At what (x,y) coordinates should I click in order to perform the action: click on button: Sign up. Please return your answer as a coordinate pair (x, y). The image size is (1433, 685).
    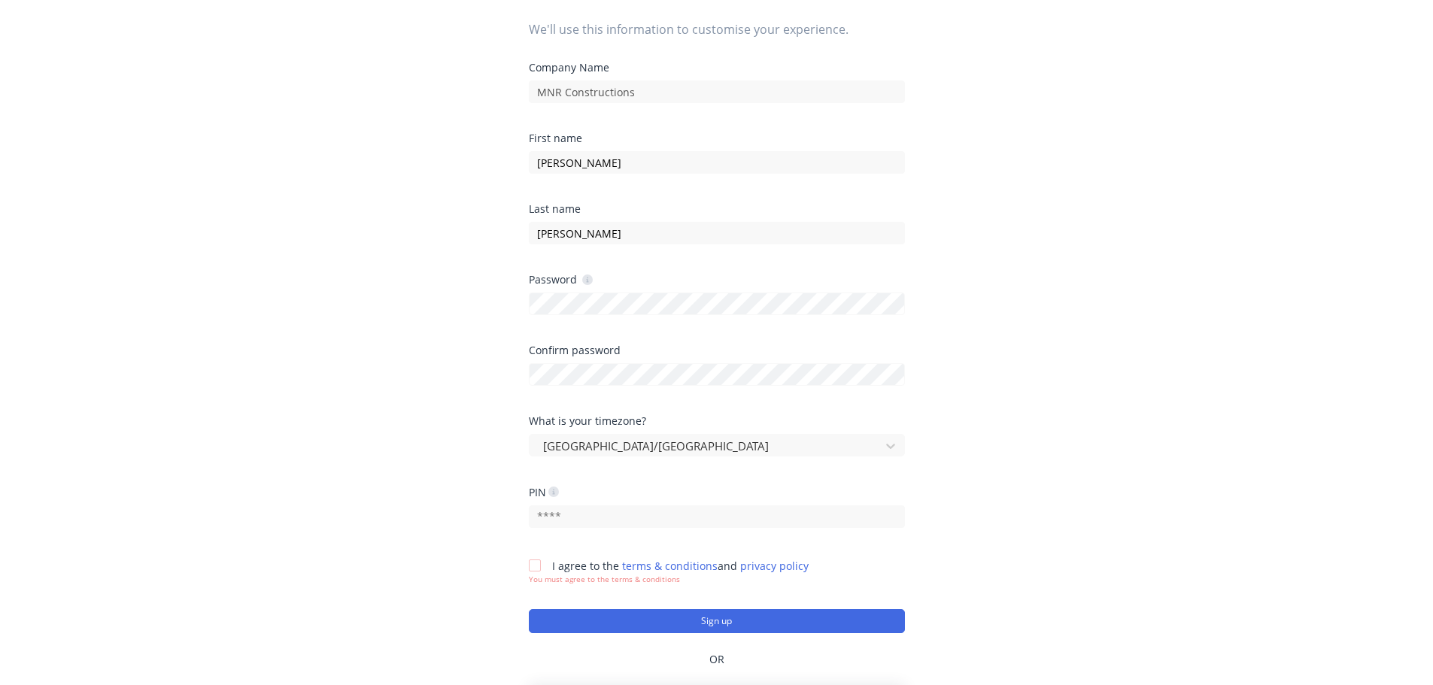
    Looking at the image, I should click on (717, 622).